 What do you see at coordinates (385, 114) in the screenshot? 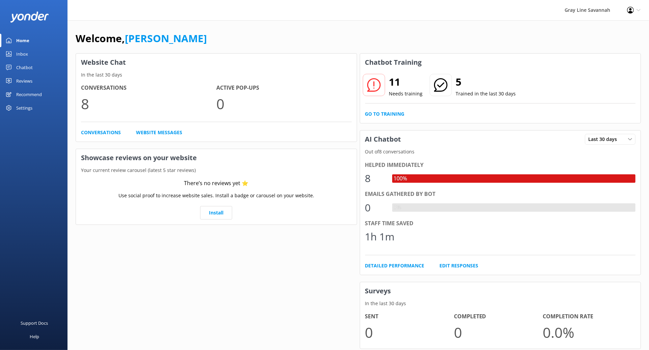
I see `a: Go to Training` at bounding box center [385, 114].